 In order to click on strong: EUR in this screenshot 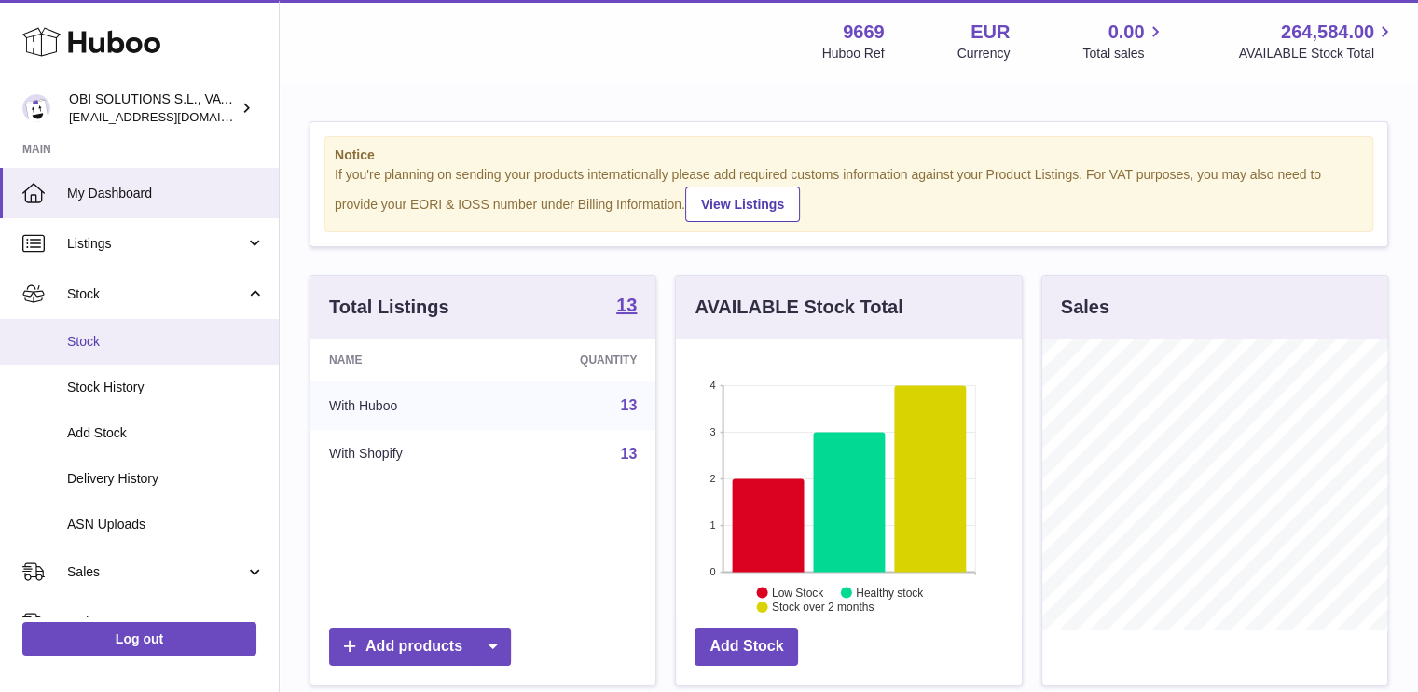, I will do `click(990, 32)`.